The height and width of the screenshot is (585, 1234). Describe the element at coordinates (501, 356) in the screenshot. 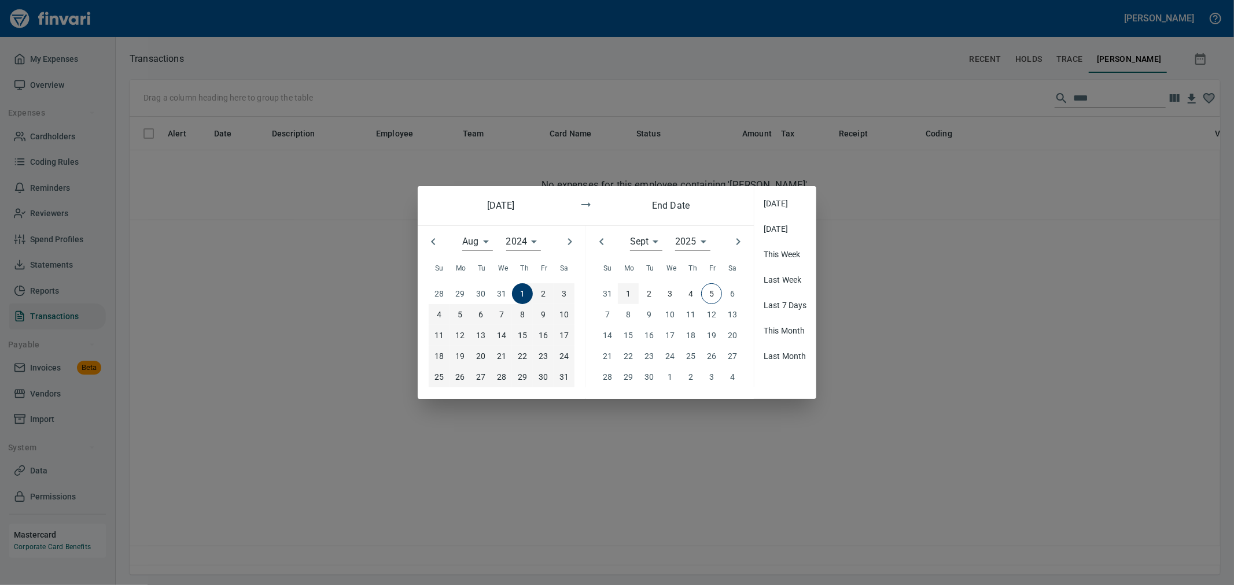

I see `button: 21` at that location.